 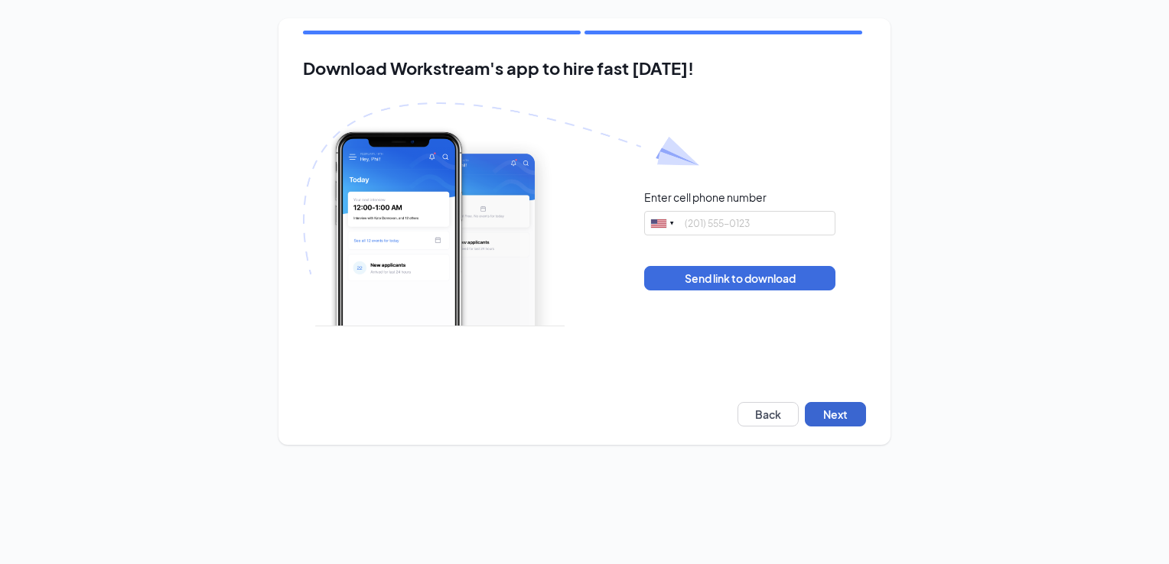 What do you see at coordinates (705, 197) in the screenshot?
I see `div: Enter cell phone number` at bounding box center [705, 197].